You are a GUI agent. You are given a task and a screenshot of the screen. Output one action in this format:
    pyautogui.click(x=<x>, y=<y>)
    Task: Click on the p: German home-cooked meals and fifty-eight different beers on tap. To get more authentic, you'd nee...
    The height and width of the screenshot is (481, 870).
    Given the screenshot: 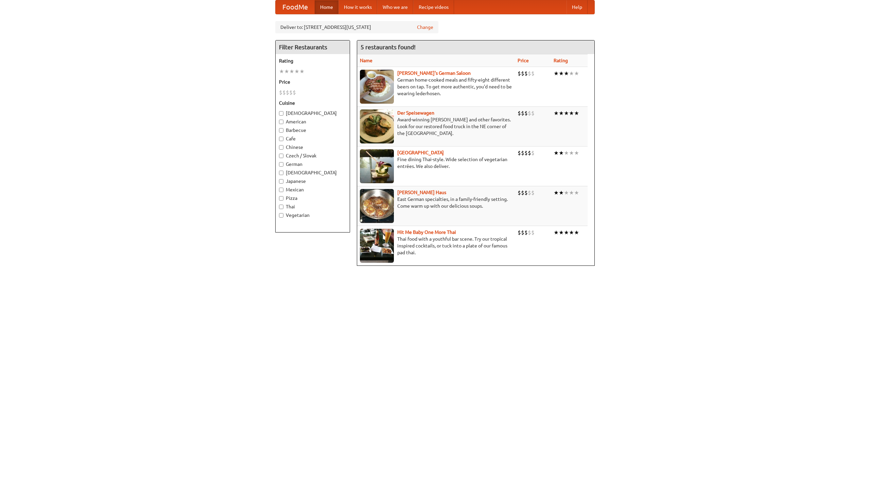 What is the action you would take?
    pyautogui.click(x=436, y=87)
    